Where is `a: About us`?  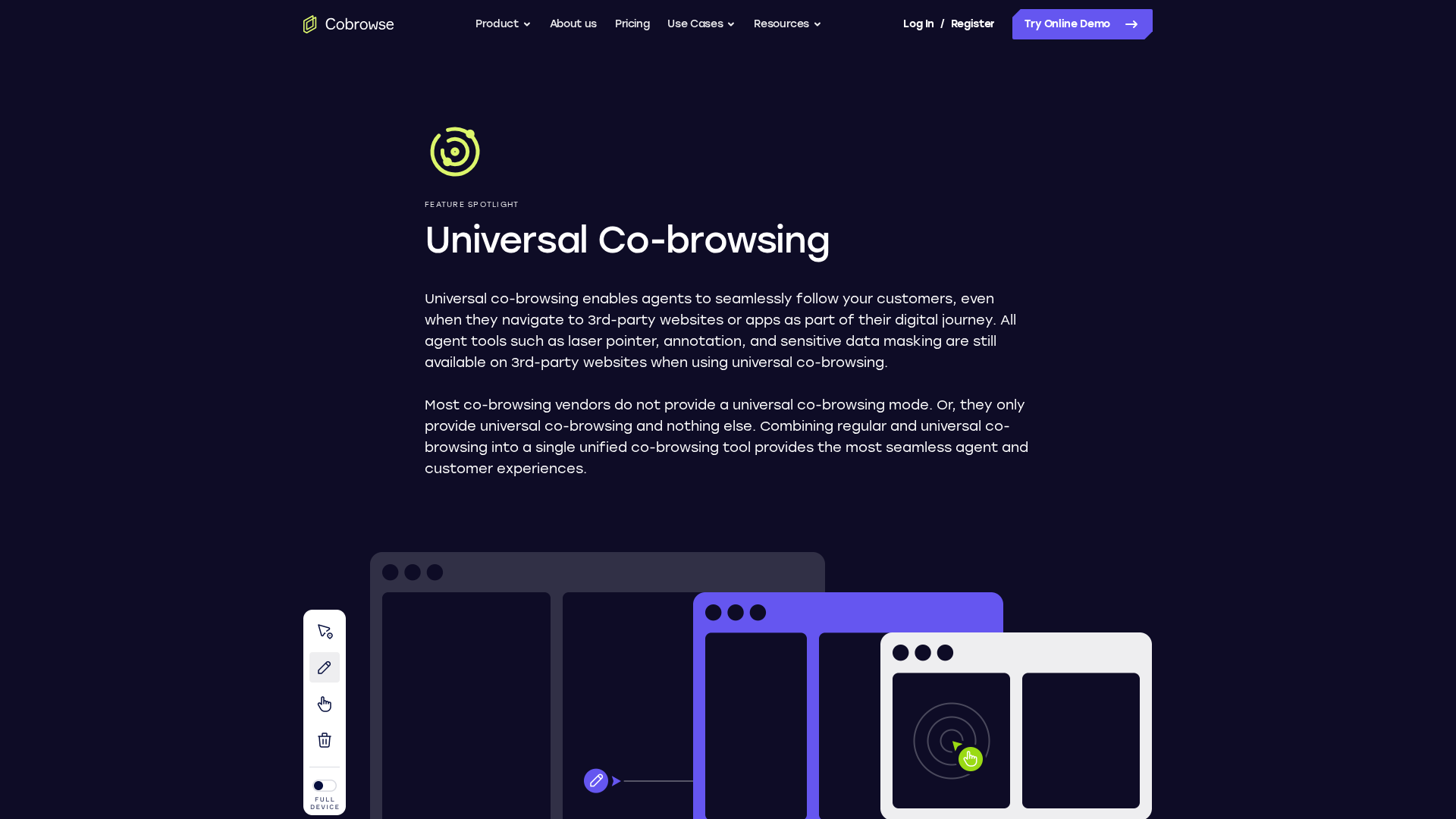
a: About us is located at coordinates (574, 24).